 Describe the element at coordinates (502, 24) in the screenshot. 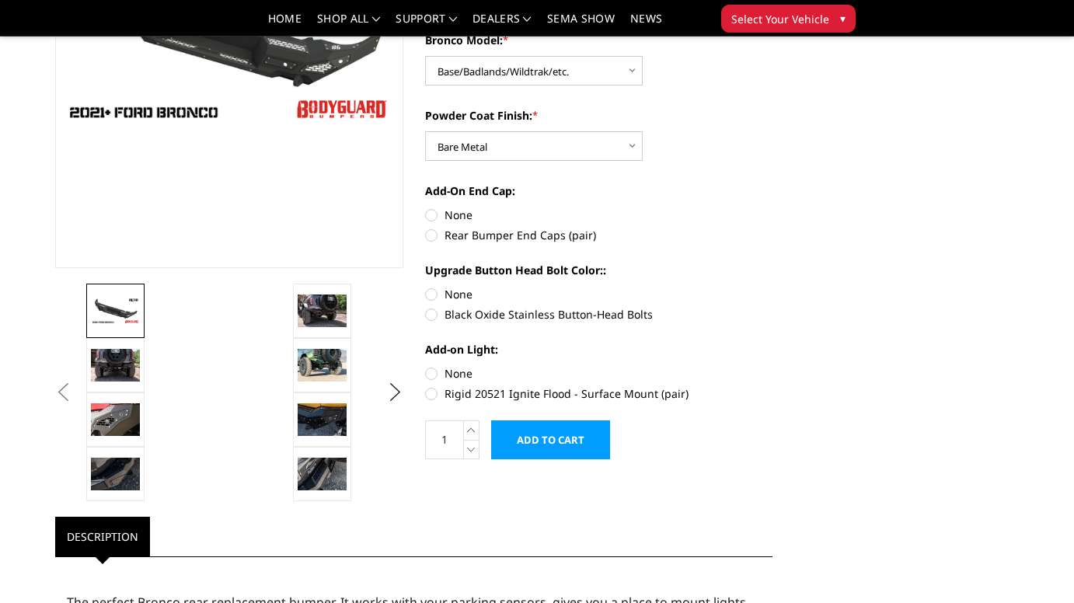

I see `a: Dealers` at that location.